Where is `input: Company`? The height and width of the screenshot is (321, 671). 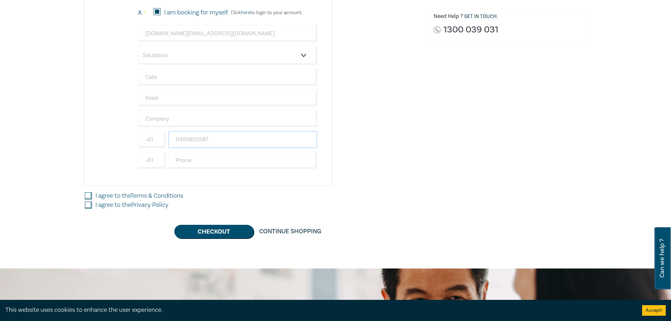 input: Company is located at coordinates (227, 119).